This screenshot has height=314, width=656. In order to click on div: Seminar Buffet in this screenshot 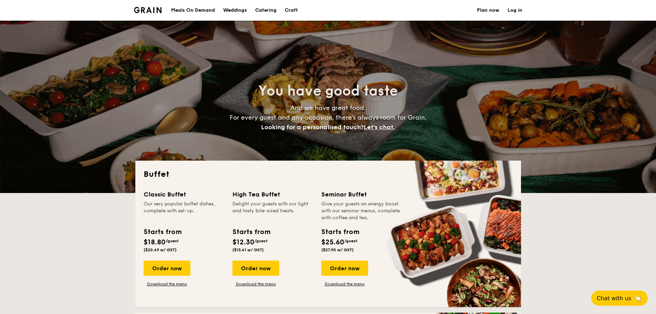, I will do `click(362, 194)`.